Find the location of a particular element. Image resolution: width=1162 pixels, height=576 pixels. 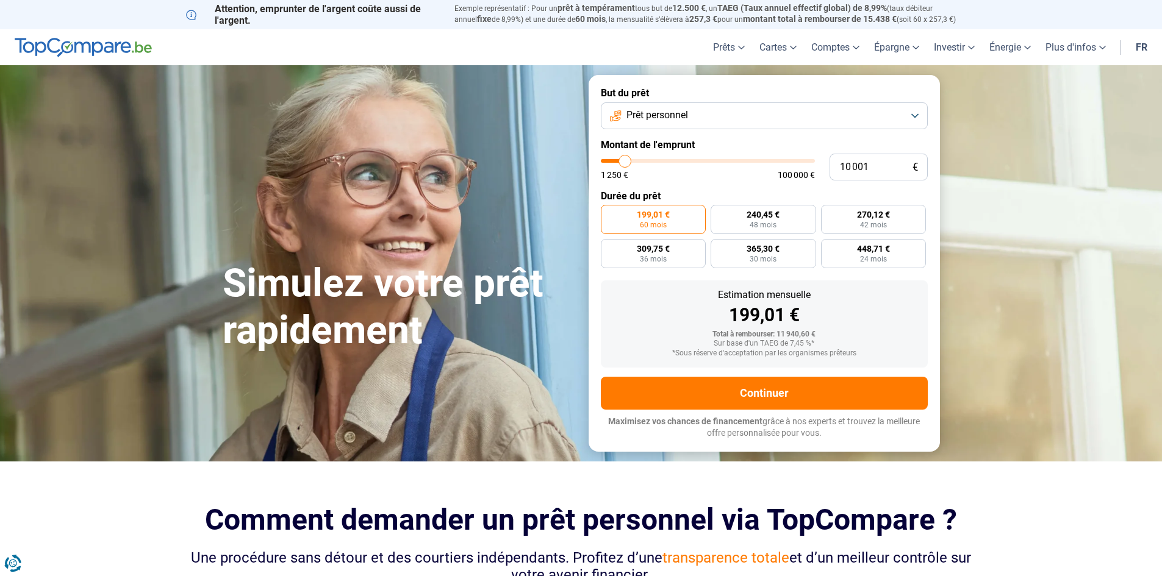

span: transparence totale is located at coordinates (726, 558).